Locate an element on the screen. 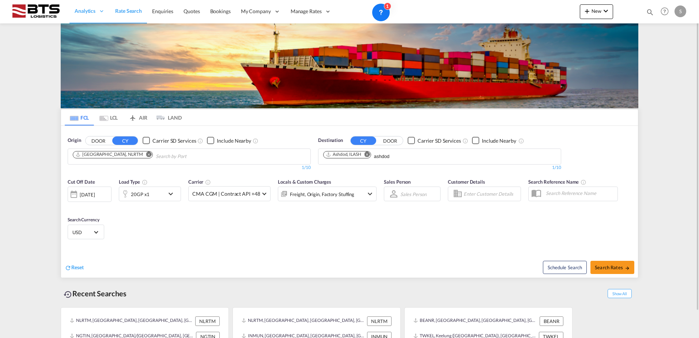 This screenshot has height=338, width=699. span: Customer Details is located at coordinates (466, 182).